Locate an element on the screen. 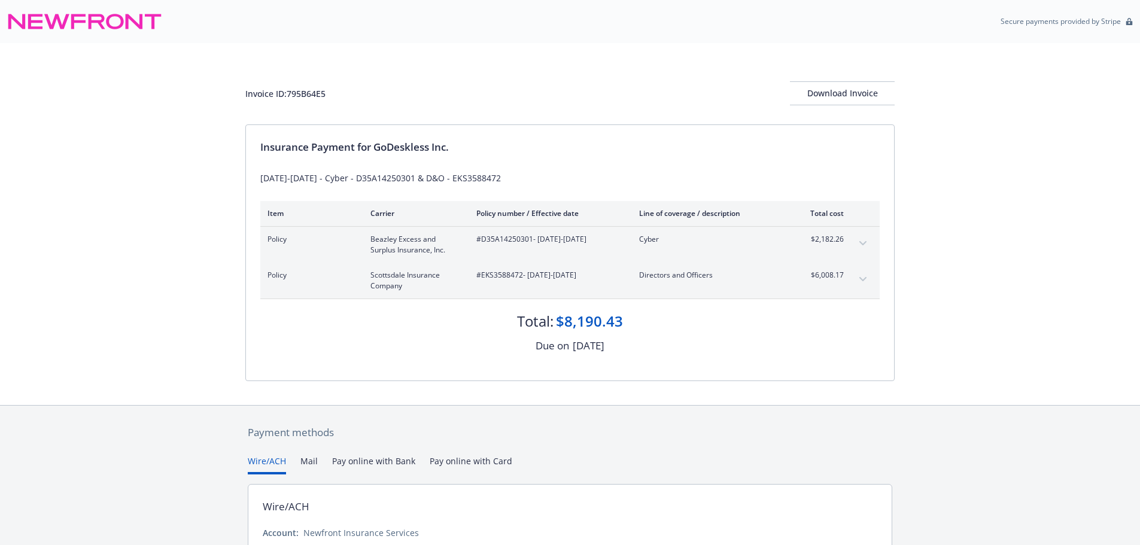 This screenshot has height=545, width=1140. button: Pay online with Bank is located at coordinates (374, 464).